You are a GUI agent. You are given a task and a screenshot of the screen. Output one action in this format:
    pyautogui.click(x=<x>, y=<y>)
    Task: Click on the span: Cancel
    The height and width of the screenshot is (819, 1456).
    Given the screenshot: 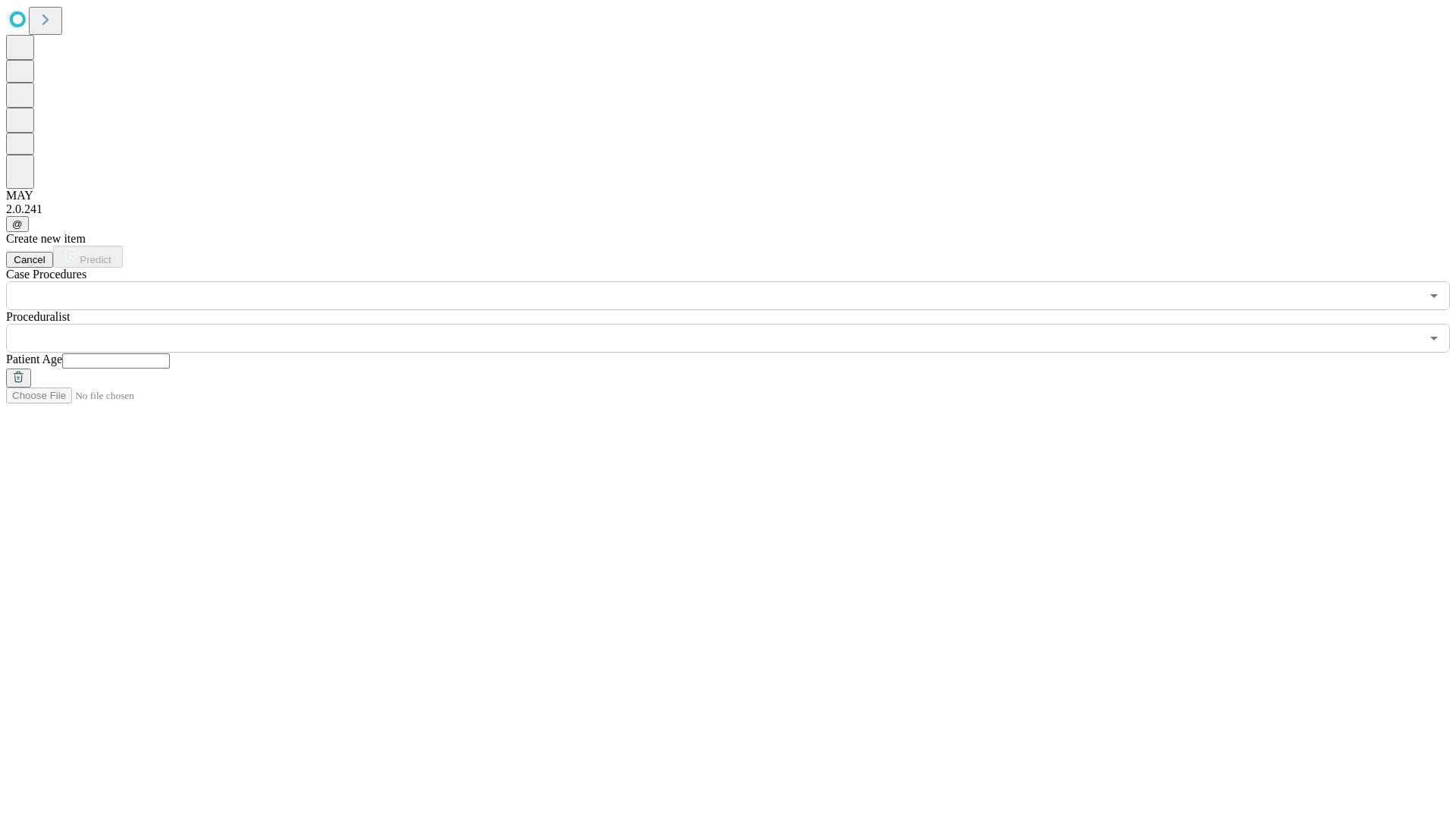 What is the action you would take?
    pyautogui.click(x=29, y=260)
    